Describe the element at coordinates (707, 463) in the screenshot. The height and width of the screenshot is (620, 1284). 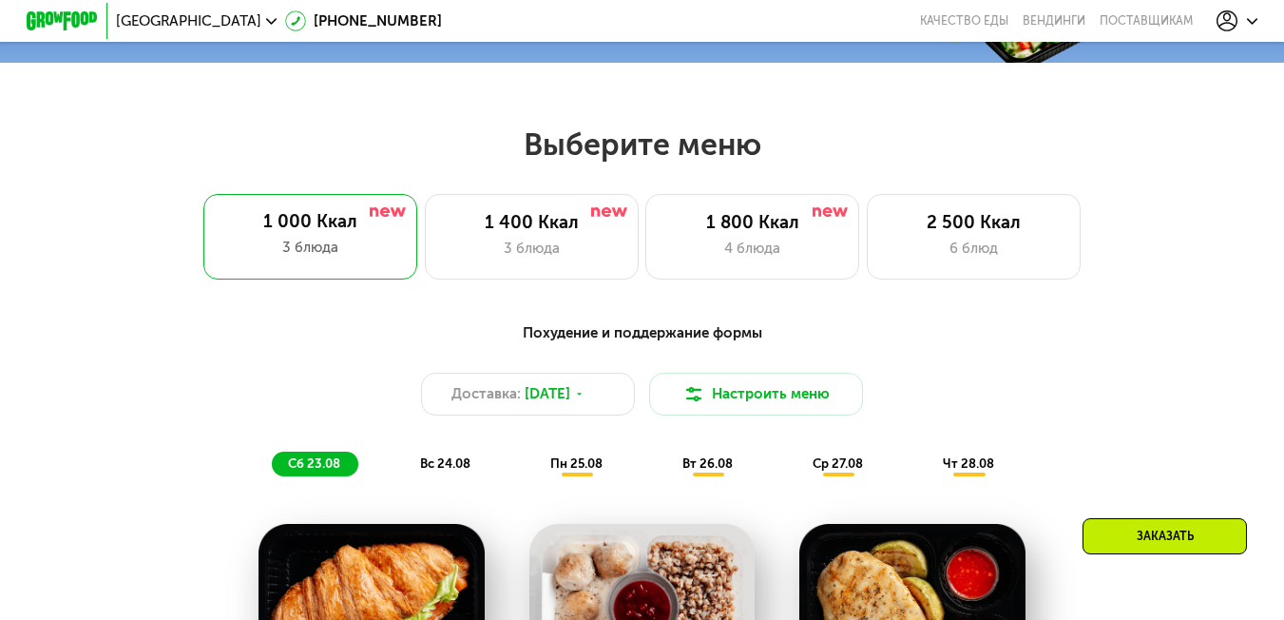
I see `span: вт 26.08` at that location.